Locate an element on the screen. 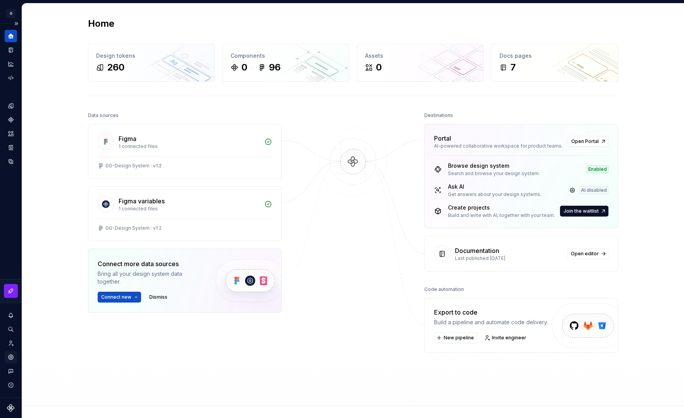 This screenshot has width=684, height=418. div: Destinations is located at coordinates (439, 115).